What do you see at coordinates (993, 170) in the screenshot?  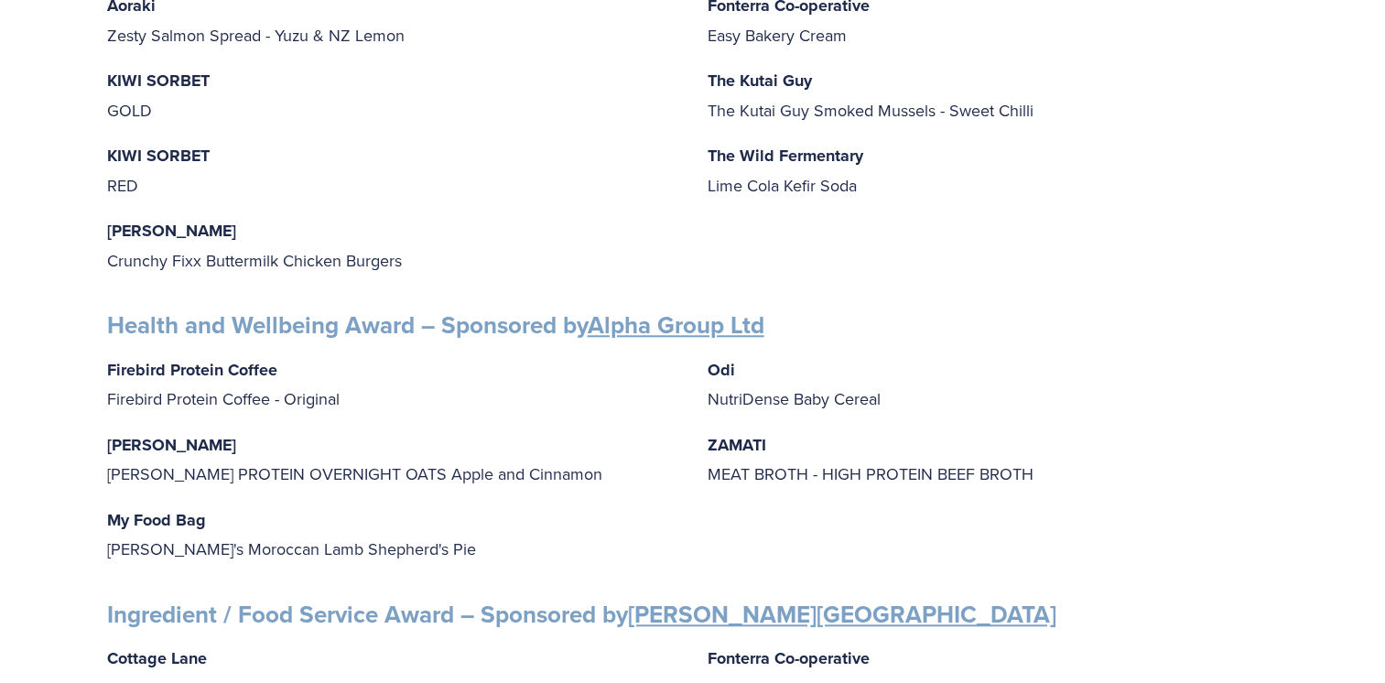 I see `p: Lime Cola Kefir Soda` at bounding box center [993, 170].